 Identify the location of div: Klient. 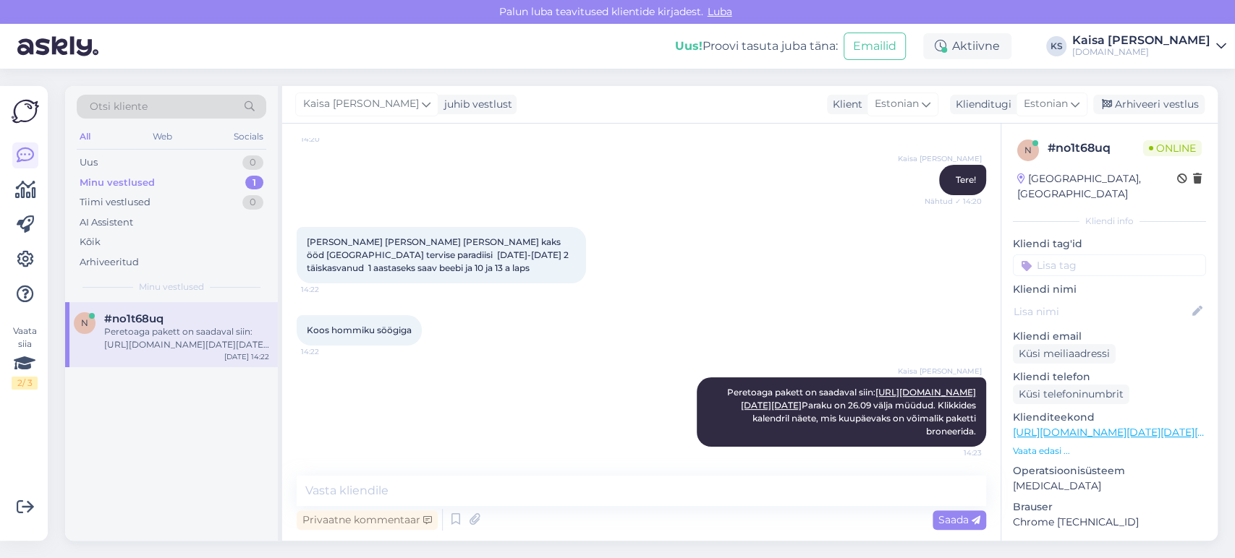
(844, 104).